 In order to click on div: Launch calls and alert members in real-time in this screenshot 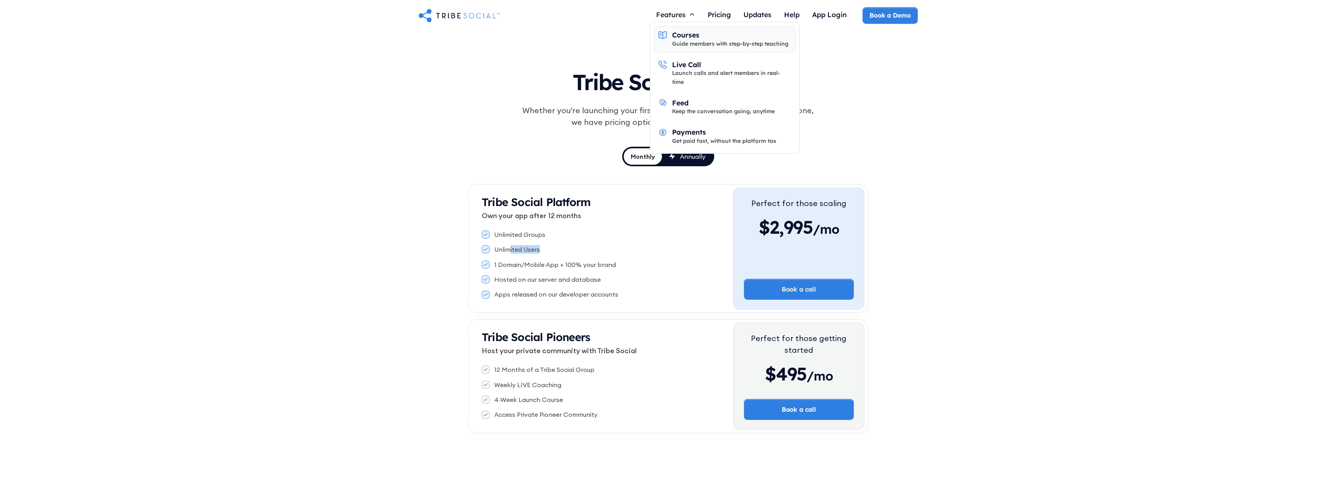, I will do `click(732, 77)`.